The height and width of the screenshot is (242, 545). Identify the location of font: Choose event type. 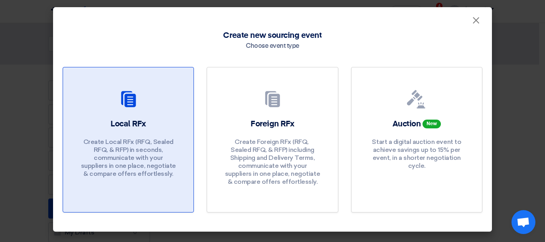
(272, 46).